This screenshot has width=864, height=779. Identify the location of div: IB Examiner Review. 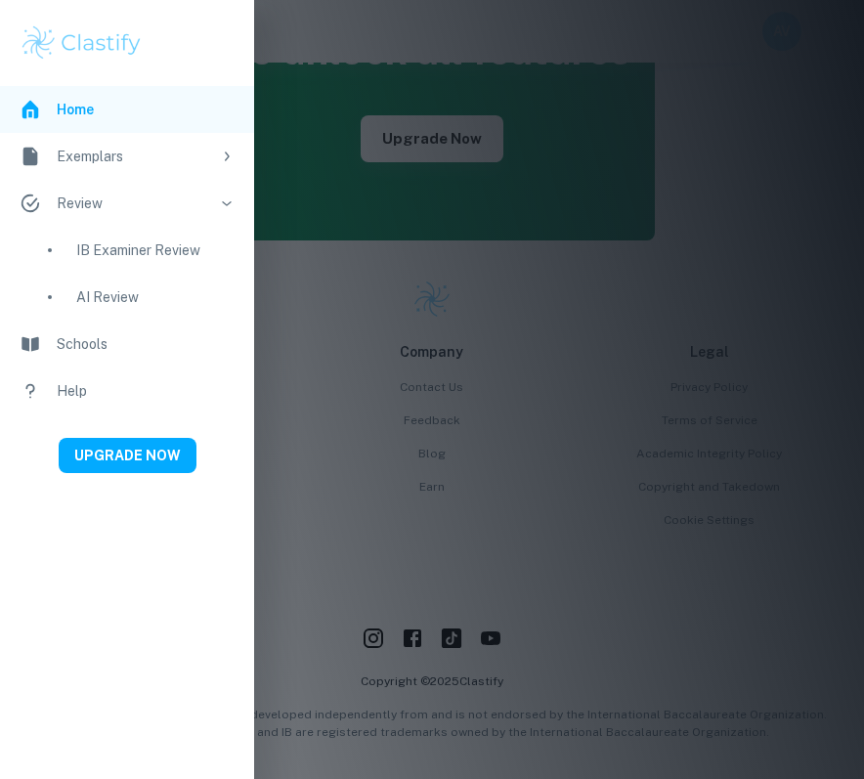
(155, 250).